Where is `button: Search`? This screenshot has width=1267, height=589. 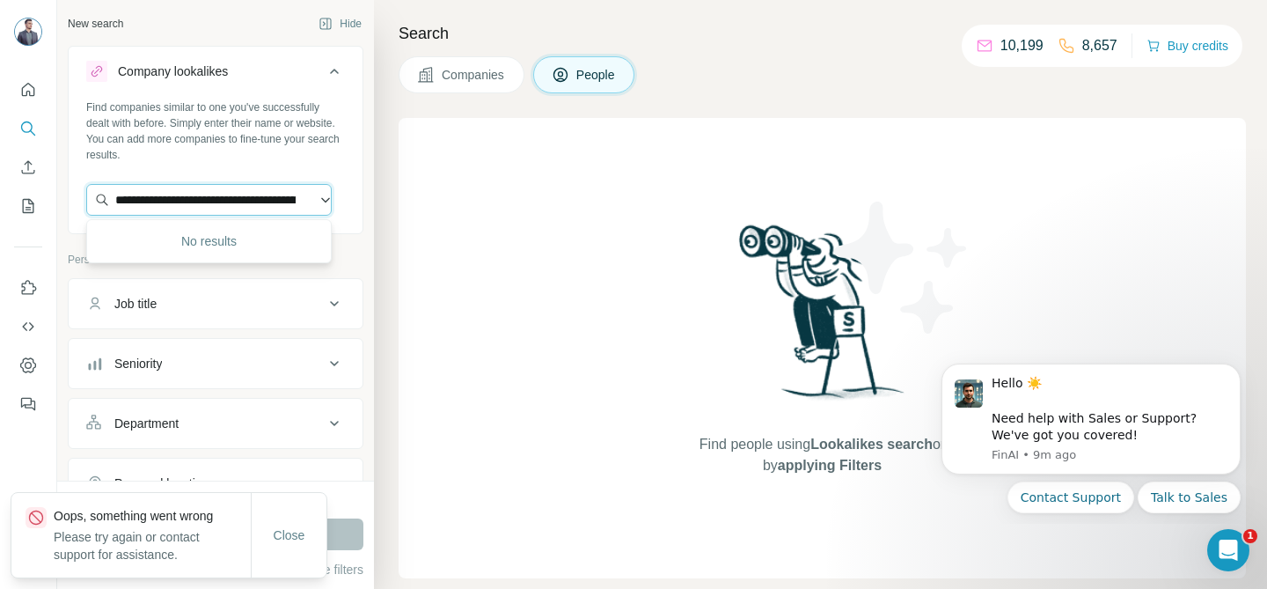 button: Search is located at coordinates (28, 128).